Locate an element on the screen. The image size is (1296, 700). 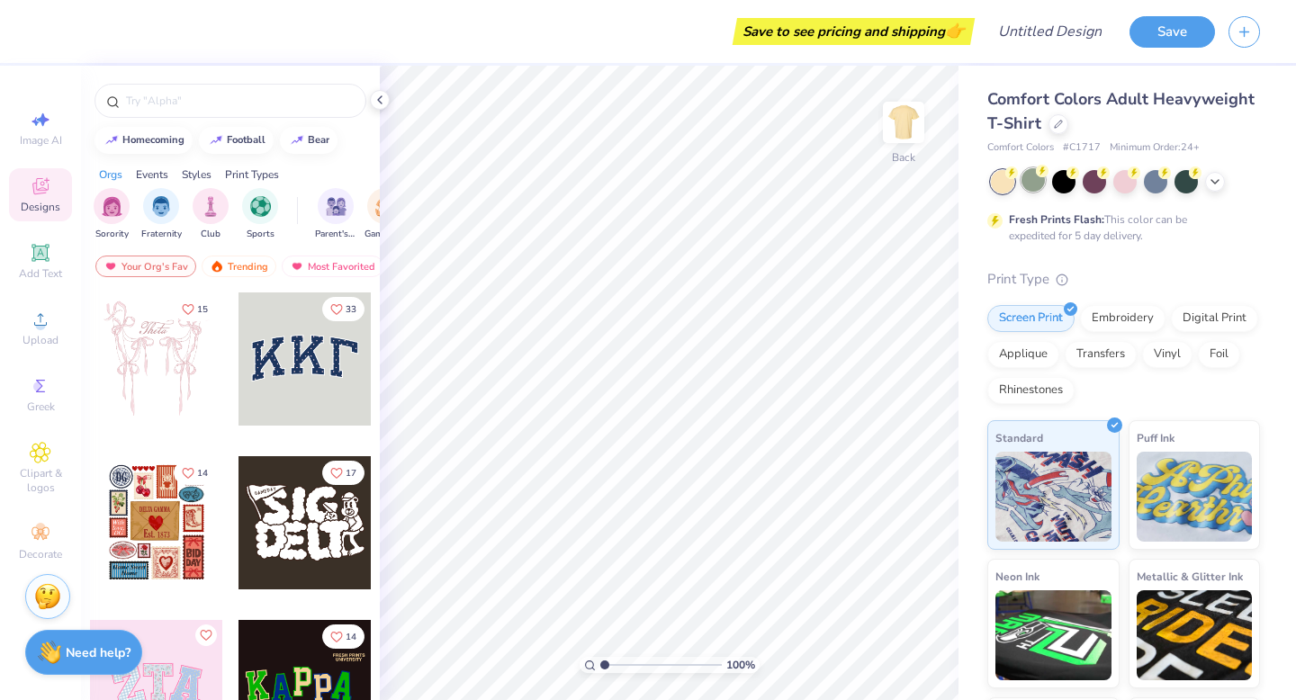
span: Designs is located at coordinates (40, 207).